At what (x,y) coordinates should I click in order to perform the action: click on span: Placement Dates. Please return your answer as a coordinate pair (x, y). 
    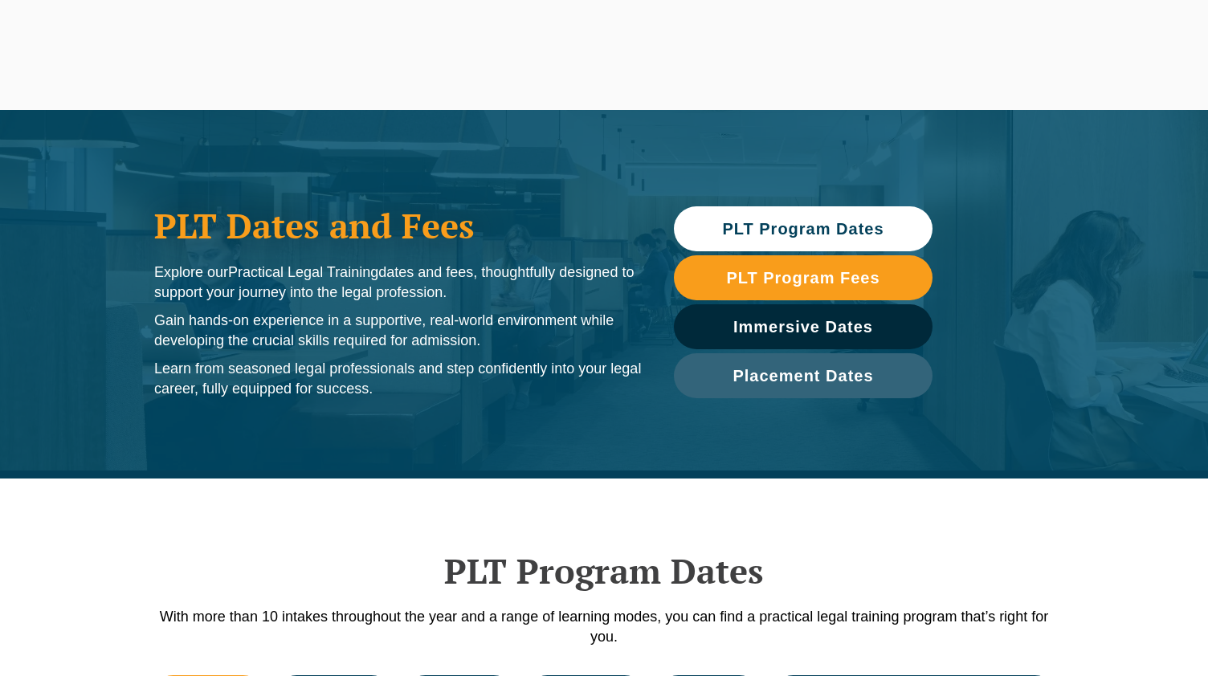
    Looking at the image, I should click on (802, 376).